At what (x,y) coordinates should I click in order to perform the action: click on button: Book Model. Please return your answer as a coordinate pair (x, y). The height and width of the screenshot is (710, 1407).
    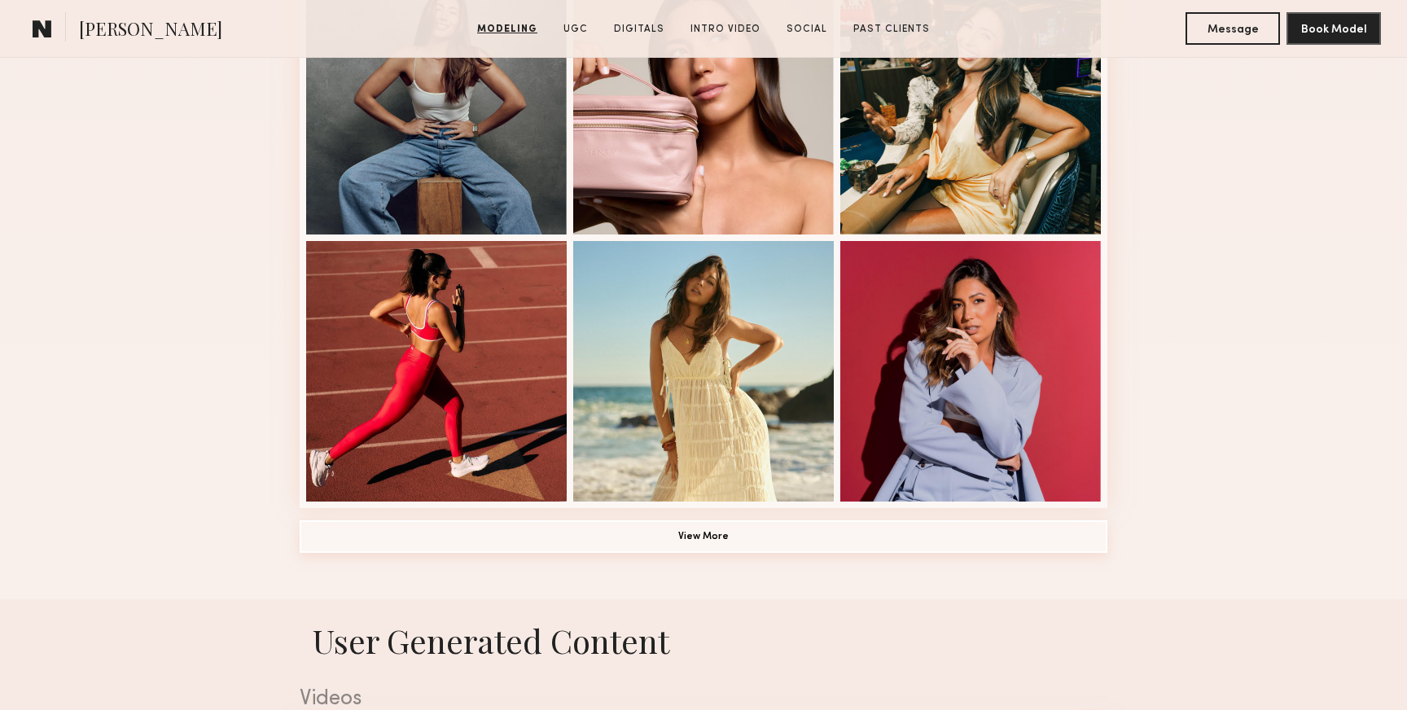
    Looking at the image, I should click on (1333, 28).